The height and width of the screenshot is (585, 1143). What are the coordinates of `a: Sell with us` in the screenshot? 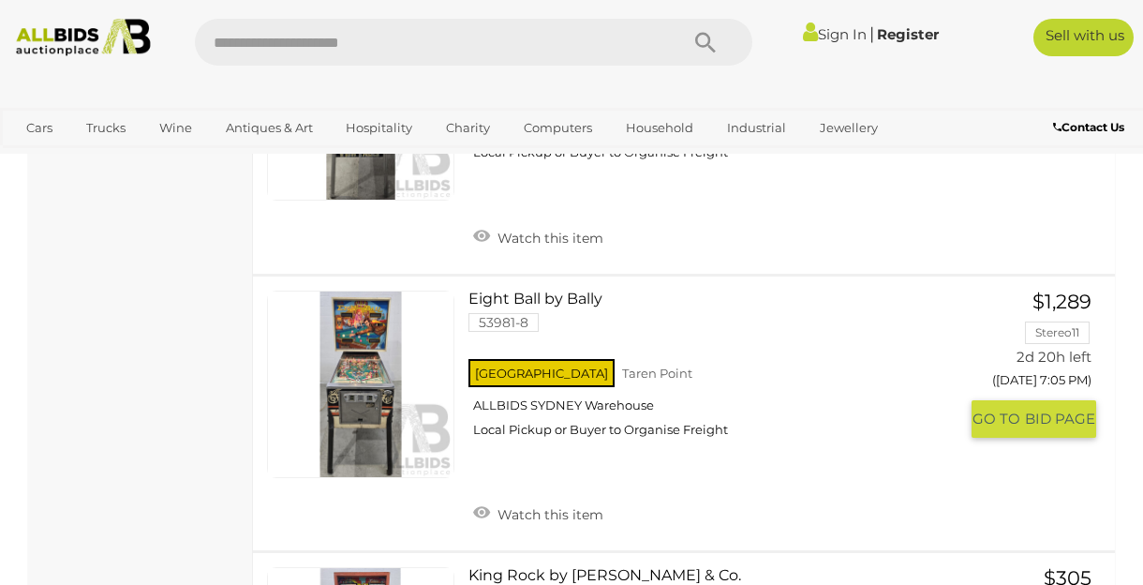 It's located at (1083, 37).